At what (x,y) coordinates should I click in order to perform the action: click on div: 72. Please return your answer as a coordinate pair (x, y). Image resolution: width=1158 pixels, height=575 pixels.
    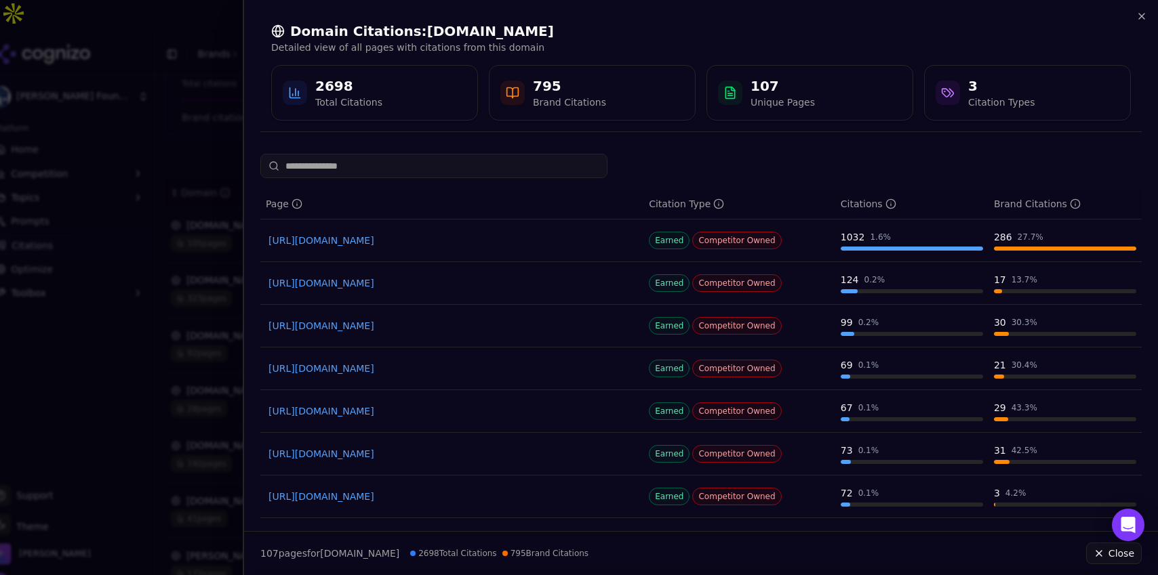
    Looking at the image, I should click on (847, 493).